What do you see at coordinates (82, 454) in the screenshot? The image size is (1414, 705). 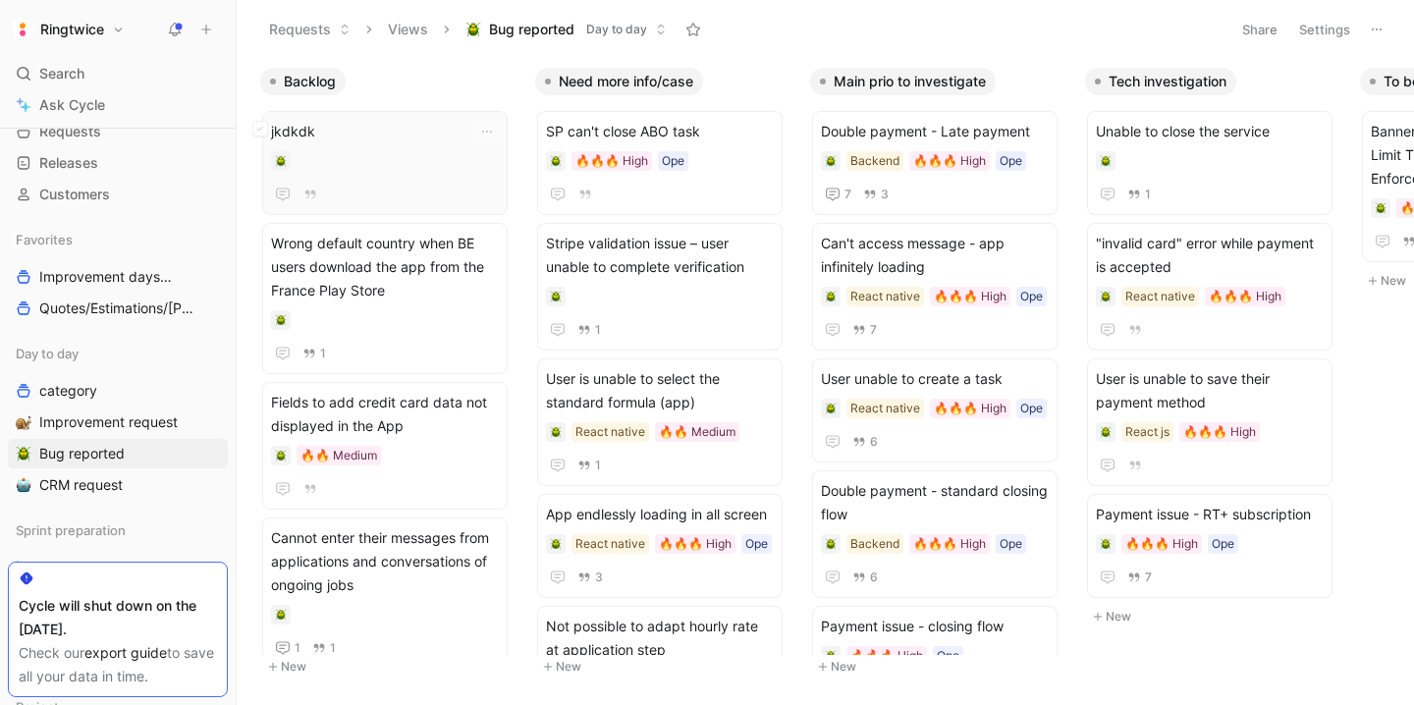 I see `span: Bug reported` at bounding box center [82, 454].